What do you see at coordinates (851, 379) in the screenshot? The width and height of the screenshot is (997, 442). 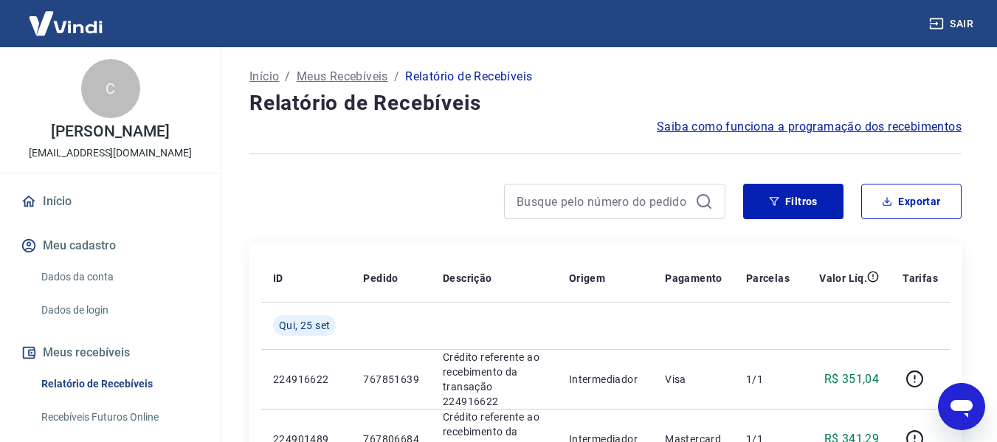 I see `p: R$ 351,04` at bounding box center [851, 379].